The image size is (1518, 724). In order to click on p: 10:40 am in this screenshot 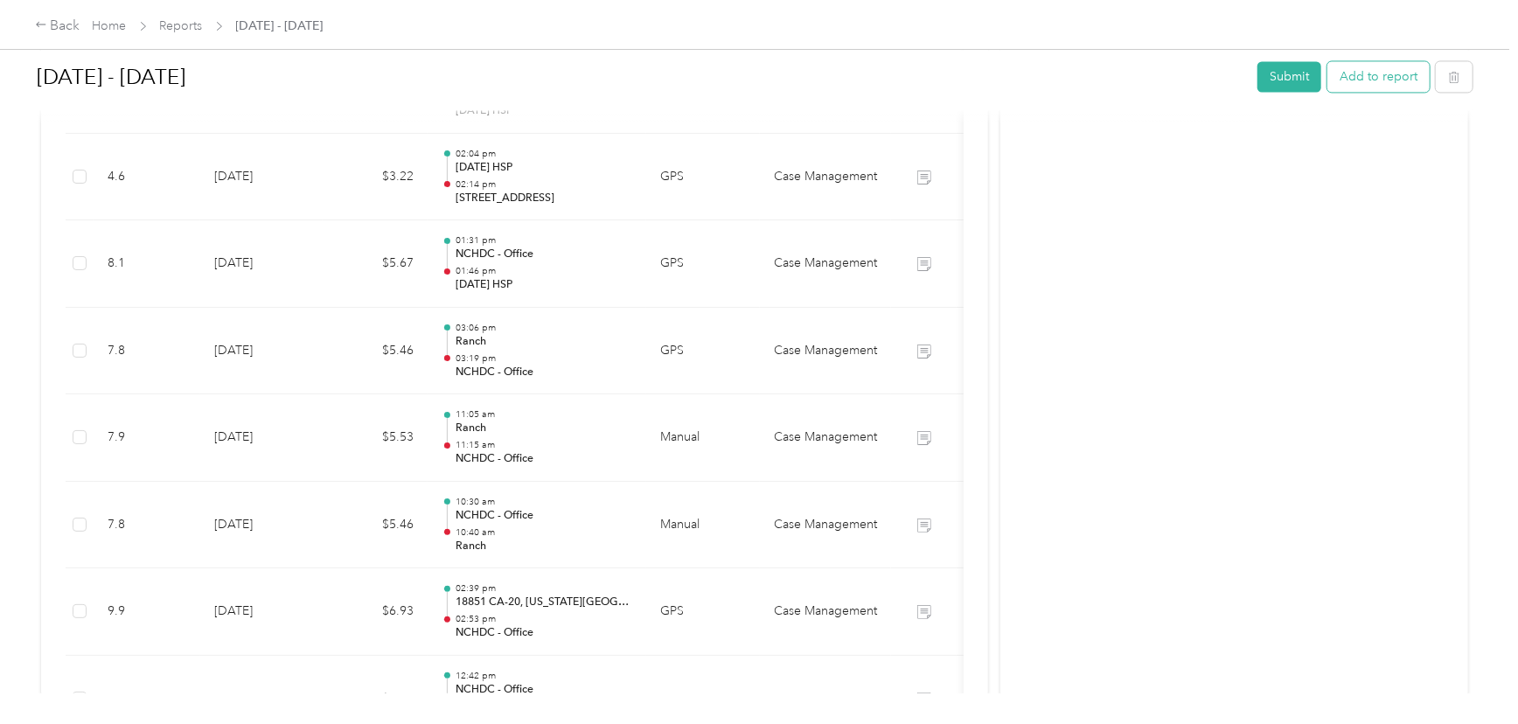, I will do `click(544, 532)`.